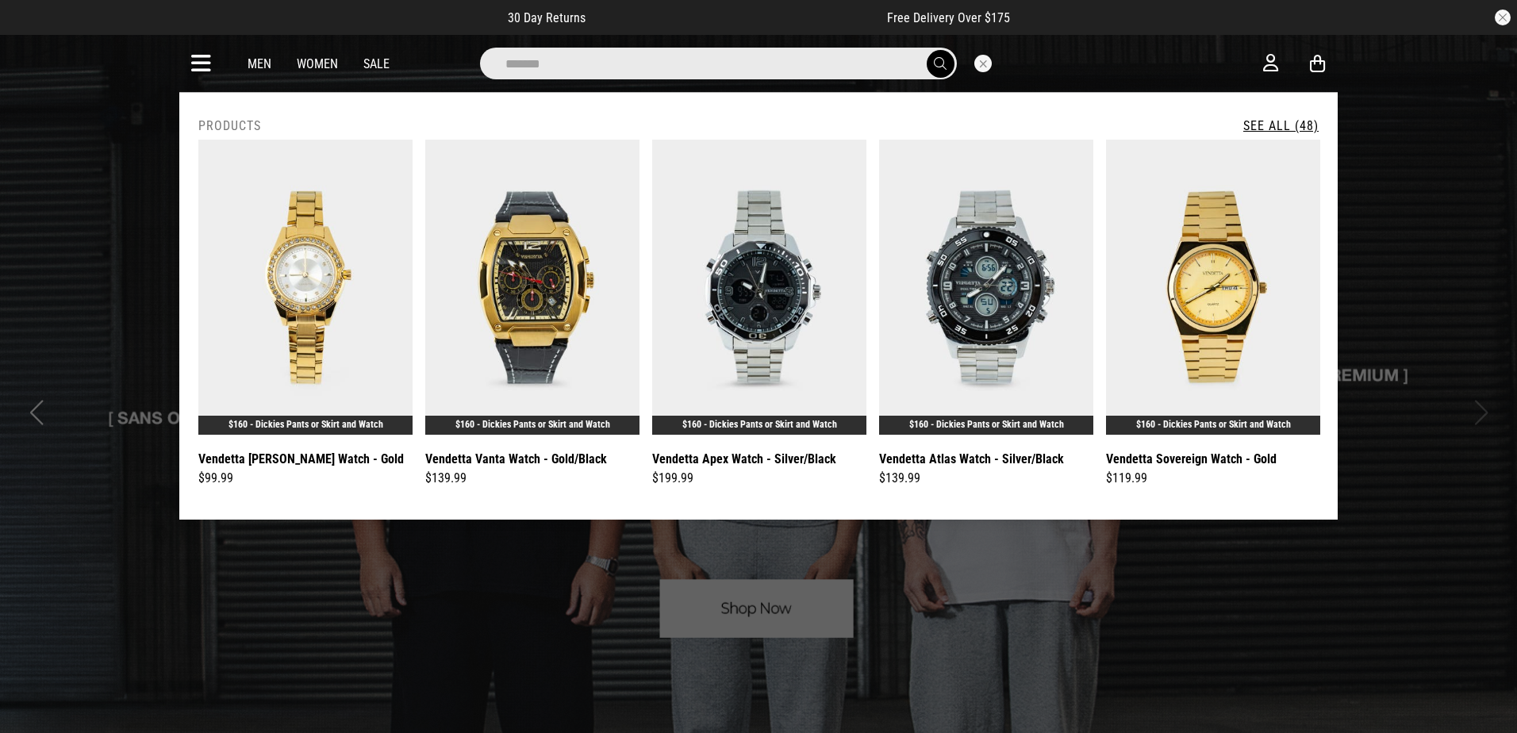 This screenshot has height=733, width=1517. Describe the element at coordinates (744, 459) in the screenshot. I see `a: Vendetta Apex Watch - Silver/Black` at that location.